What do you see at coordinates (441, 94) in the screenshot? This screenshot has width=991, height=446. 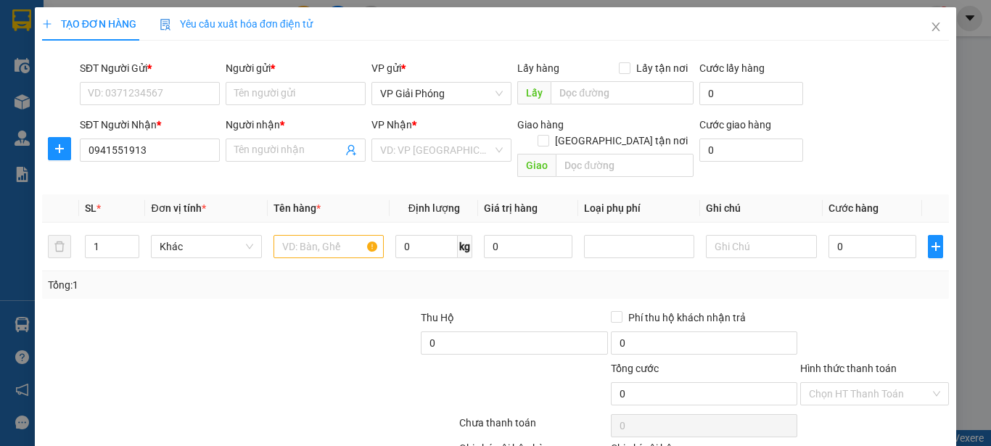 I see `span: VP Giải Phóng` at bounding box center [441, 94].